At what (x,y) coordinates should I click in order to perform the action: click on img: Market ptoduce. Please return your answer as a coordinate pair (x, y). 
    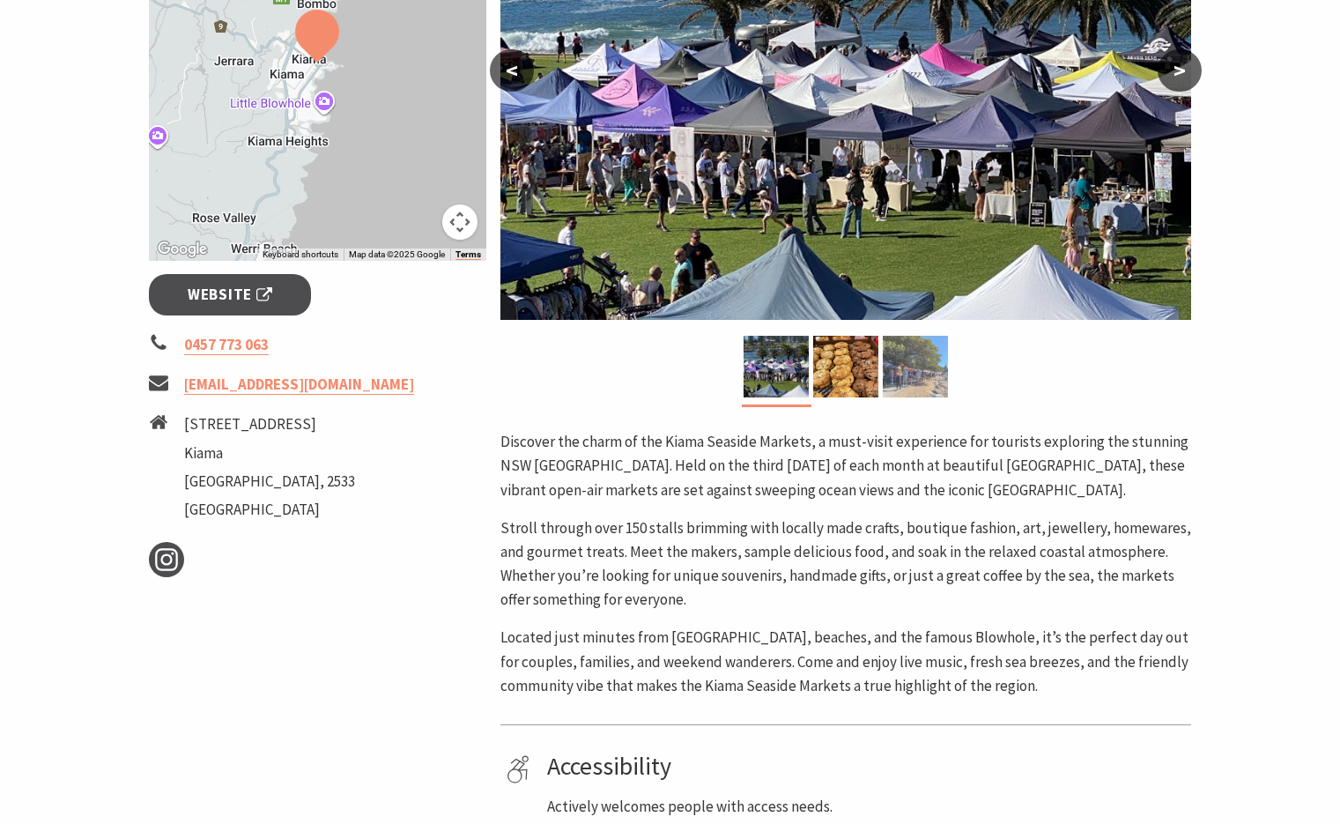
    Looking at the image, I should click on (846, 367).